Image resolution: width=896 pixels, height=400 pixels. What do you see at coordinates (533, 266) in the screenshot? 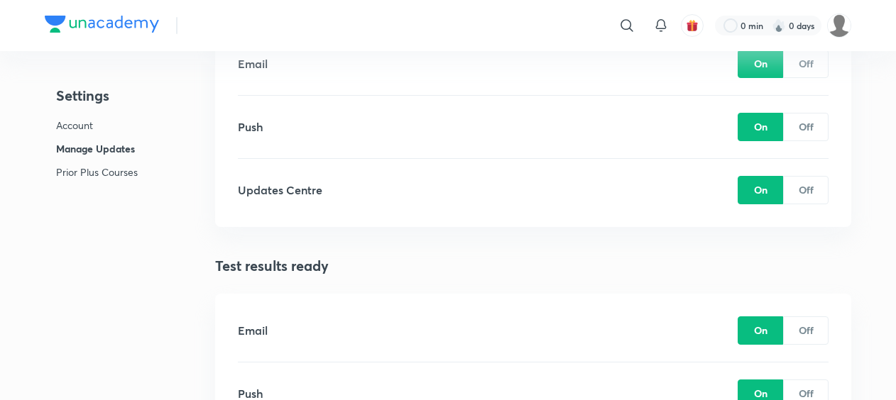
I see `h4: Test results ready` at bounding box center [533, 266].